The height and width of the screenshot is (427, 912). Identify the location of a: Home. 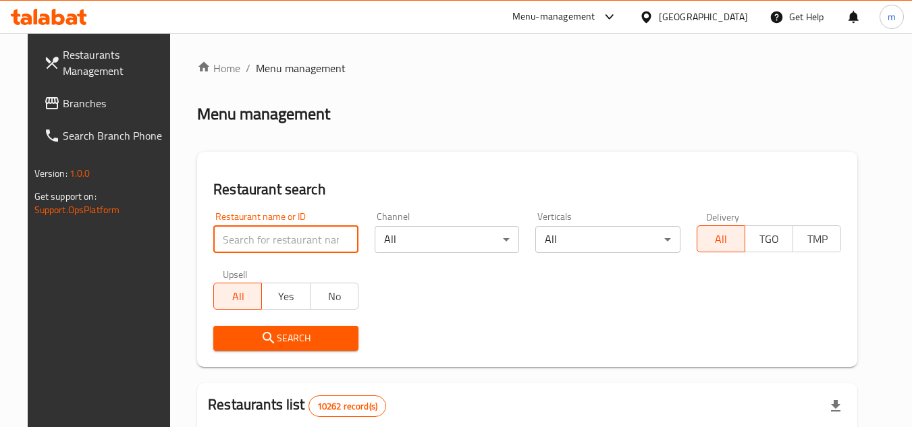
(219, 68).